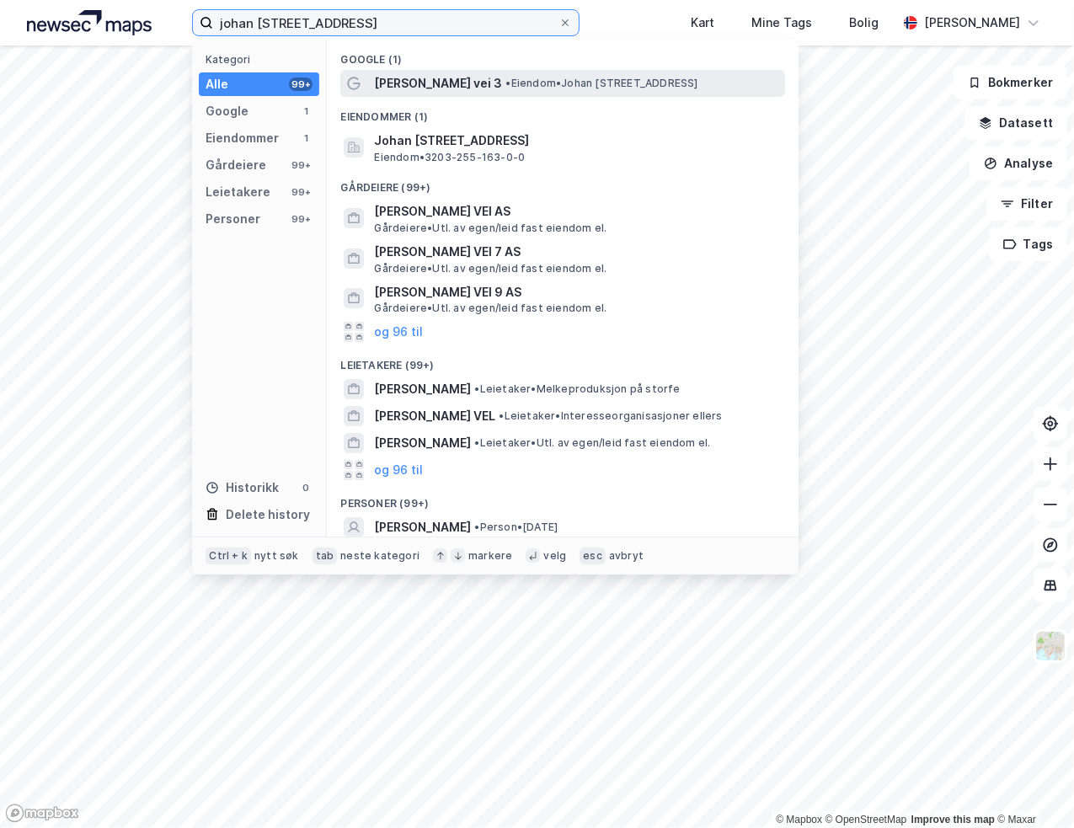  Describe the element at coordinates (236, 165) in the screenshot. I see `div: Gårdeiere` at that location.